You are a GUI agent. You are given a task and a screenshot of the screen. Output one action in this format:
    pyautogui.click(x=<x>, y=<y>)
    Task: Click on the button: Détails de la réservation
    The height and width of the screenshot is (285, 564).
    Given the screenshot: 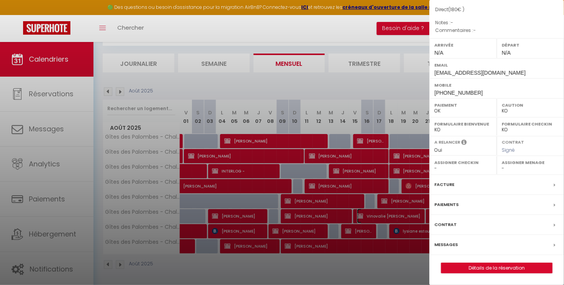 What is the action you would take?
    pyautogui.click(x=497, y=268)
    